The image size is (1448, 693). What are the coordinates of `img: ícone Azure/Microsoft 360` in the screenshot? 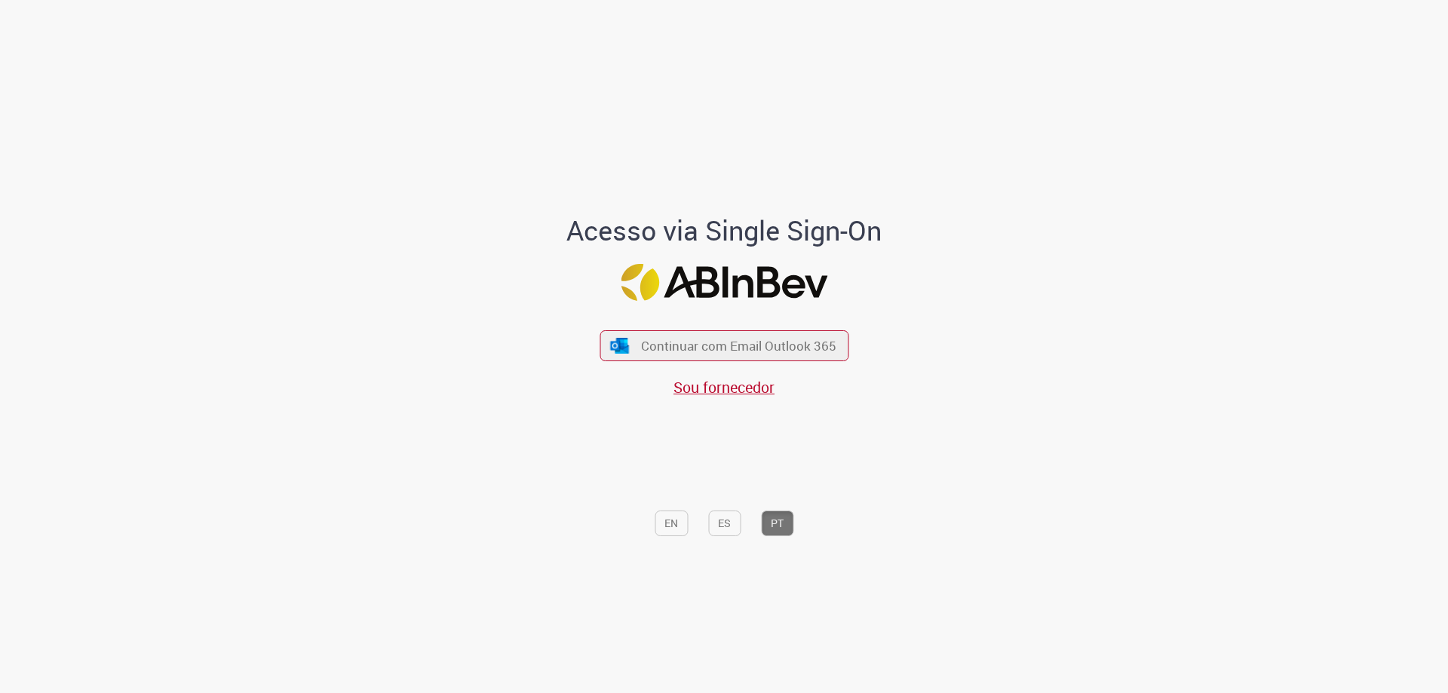 It's located at (620, 345).